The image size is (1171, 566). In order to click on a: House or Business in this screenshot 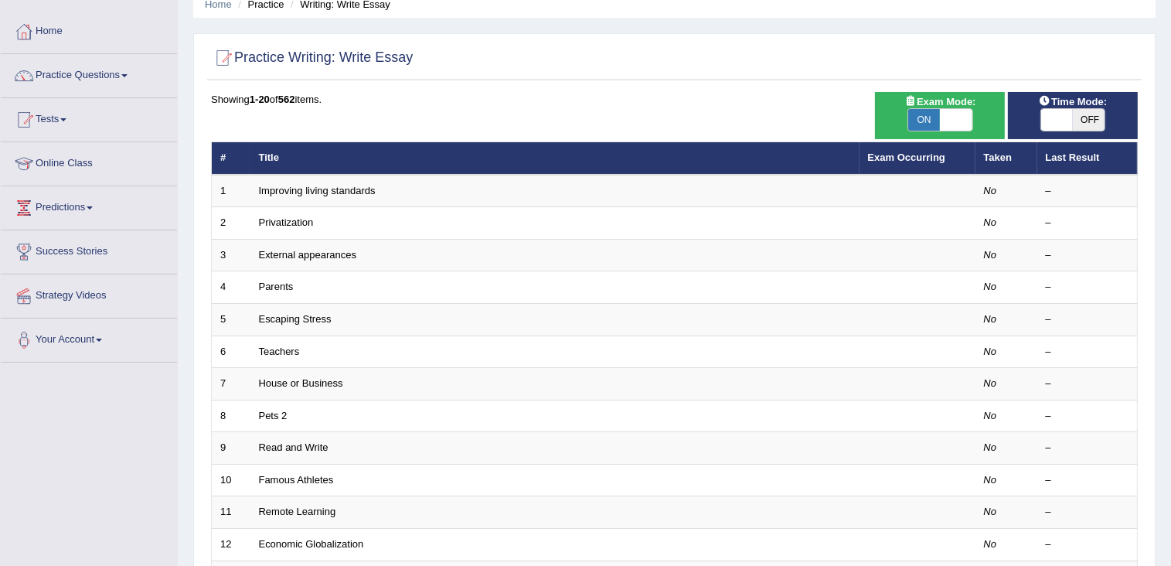, I will do `click(301, 383)`.